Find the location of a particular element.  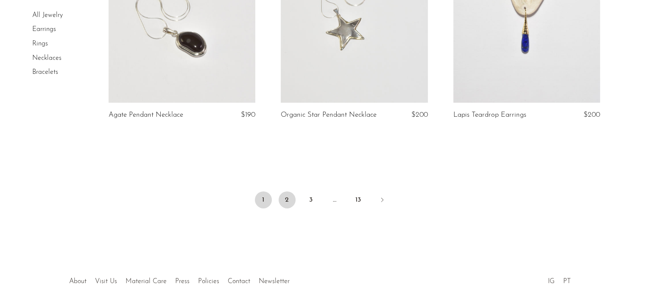

a: Necklaces is located at coordinates (47, 58).